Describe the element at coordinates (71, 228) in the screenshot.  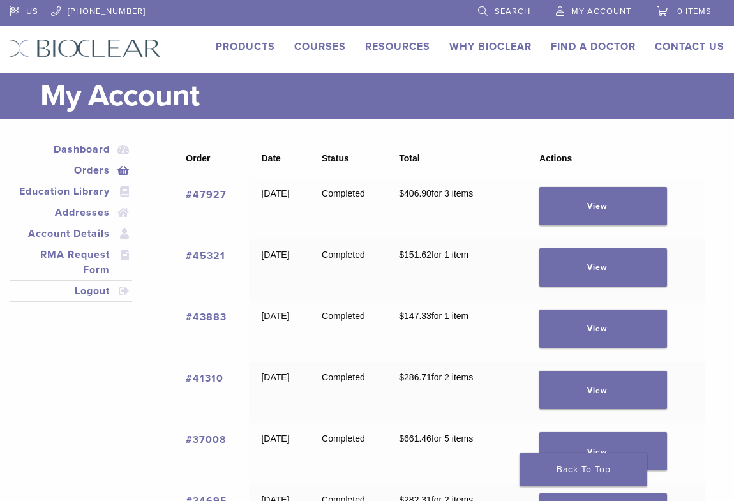
I see `nav: Account pages` at that location.